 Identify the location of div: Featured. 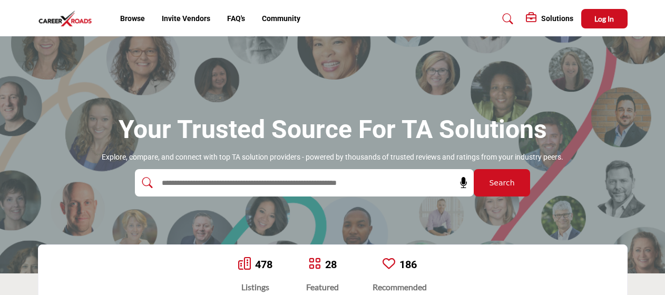
(323, 287).